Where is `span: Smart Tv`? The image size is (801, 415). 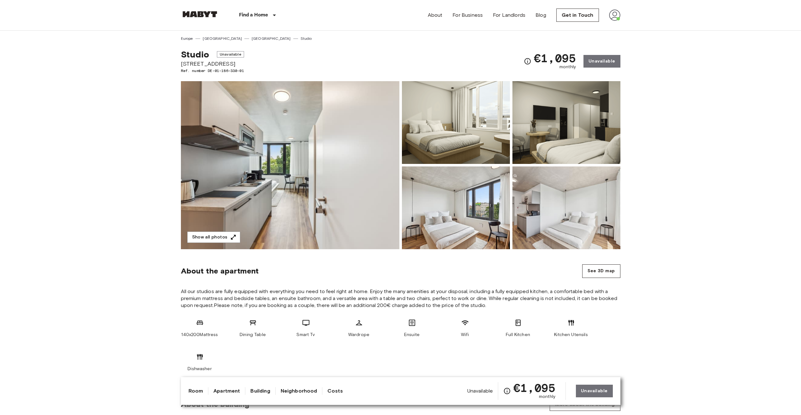 span: Smart Tv is located at coordinates (306, 335).